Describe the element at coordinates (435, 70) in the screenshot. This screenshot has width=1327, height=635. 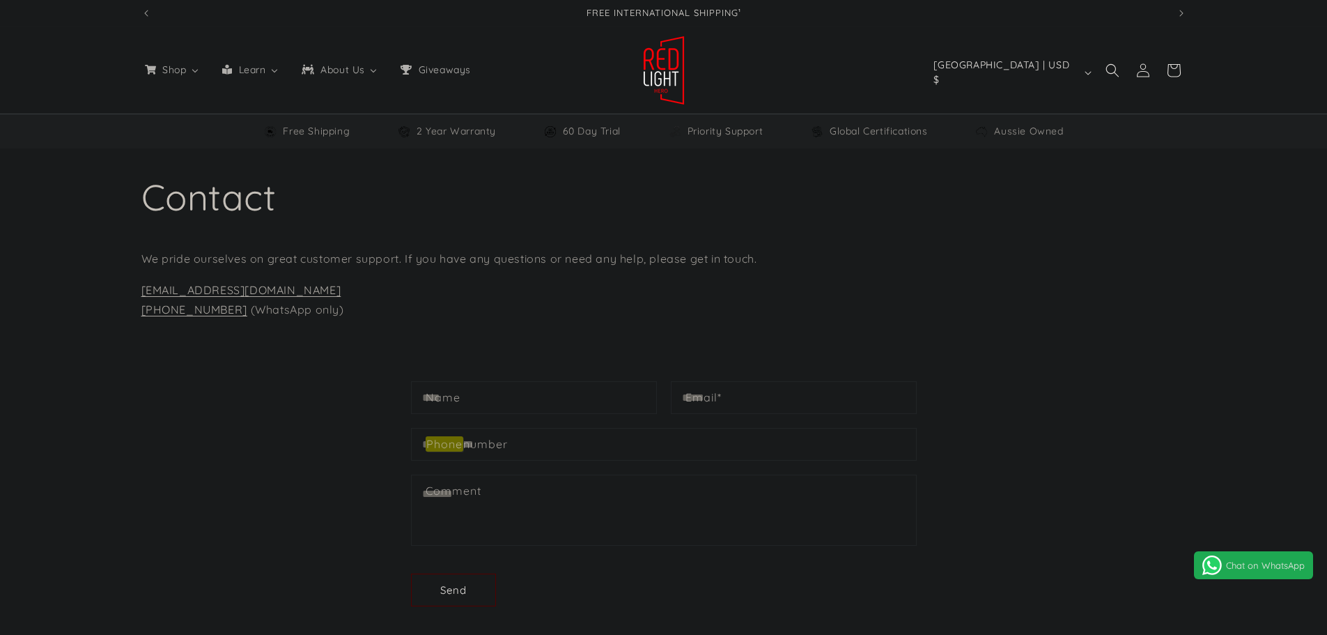
I see `a: Giveaways` at that location.